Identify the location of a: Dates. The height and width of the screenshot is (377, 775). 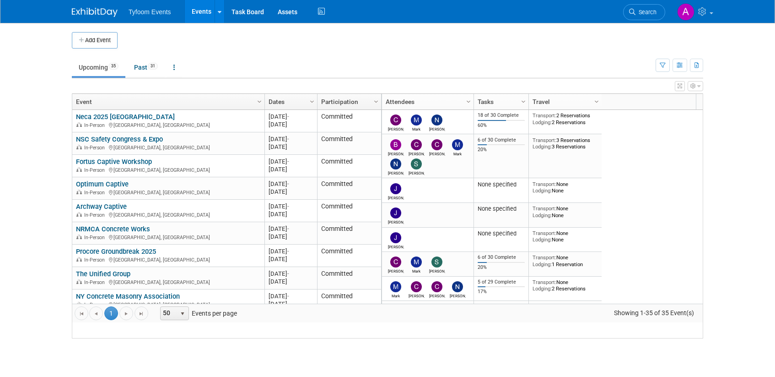
(290, 102).